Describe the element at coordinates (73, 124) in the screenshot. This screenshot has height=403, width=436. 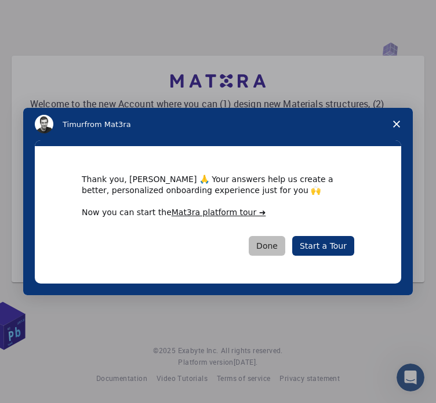
I see `span: Timur` at that location.